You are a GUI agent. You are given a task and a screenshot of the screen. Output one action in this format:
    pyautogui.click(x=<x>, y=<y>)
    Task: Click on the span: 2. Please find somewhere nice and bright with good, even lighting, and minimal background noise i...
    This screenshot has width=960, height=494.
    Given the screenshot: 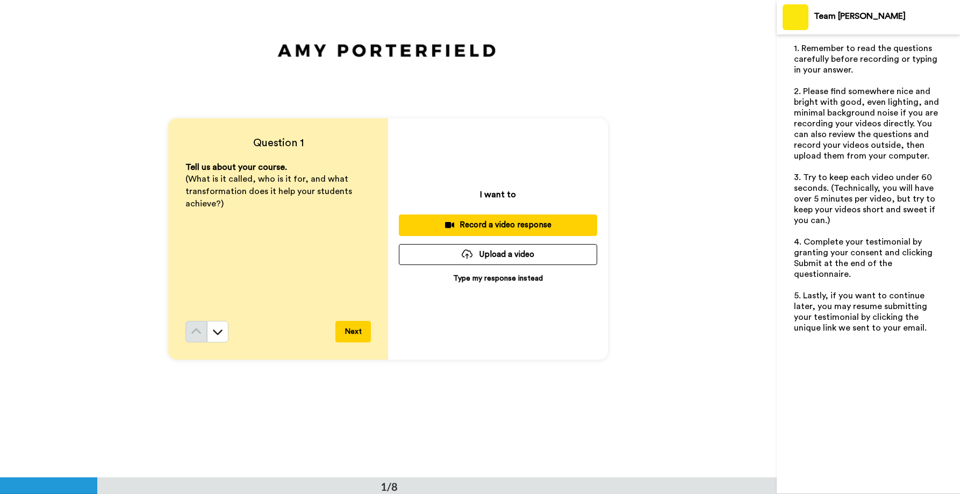 What is the action you would take?
    pyautogui.click(x=868, y=124)
    